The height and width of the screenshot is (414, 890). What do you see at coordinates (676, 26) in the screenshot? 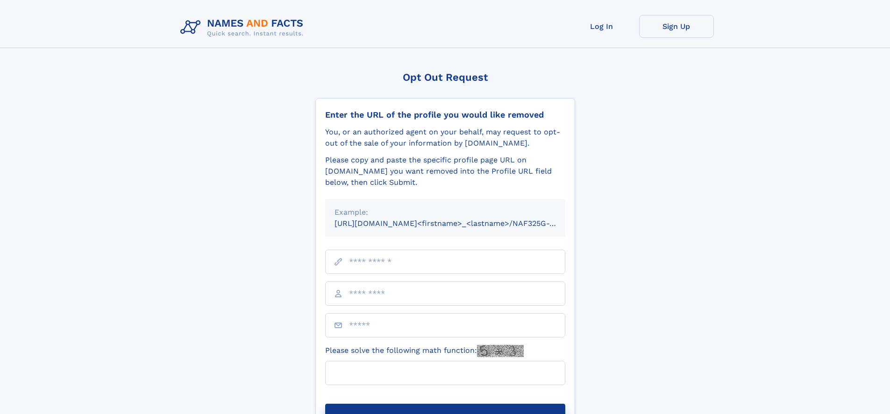
I see `a: Sign Up` at bounding box center [676, 26].